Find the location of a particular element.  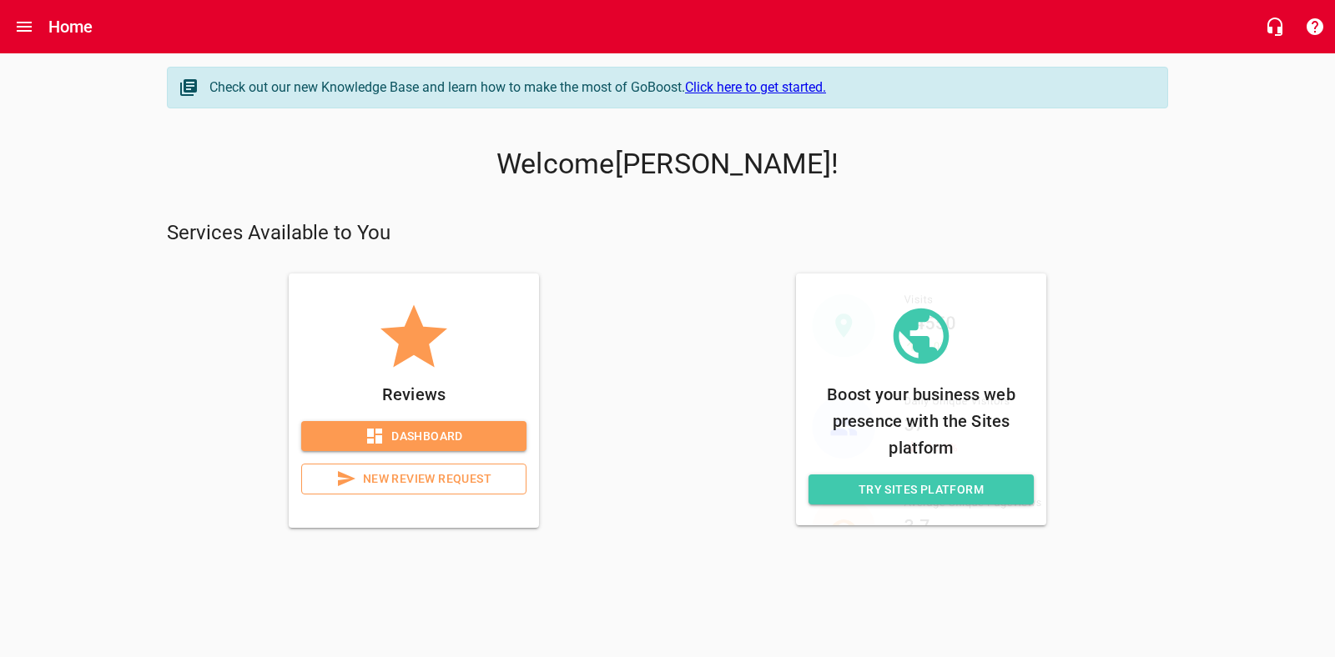

a: Try Sites Platform is located at coordinates (921, 490).